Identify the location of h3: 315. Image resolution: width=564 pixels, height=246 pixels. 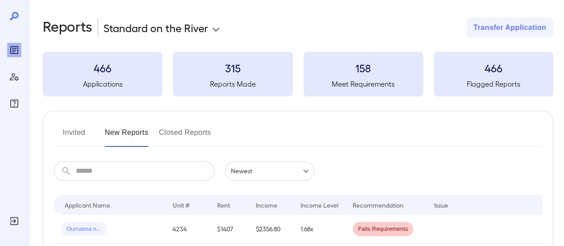
(233, 68).